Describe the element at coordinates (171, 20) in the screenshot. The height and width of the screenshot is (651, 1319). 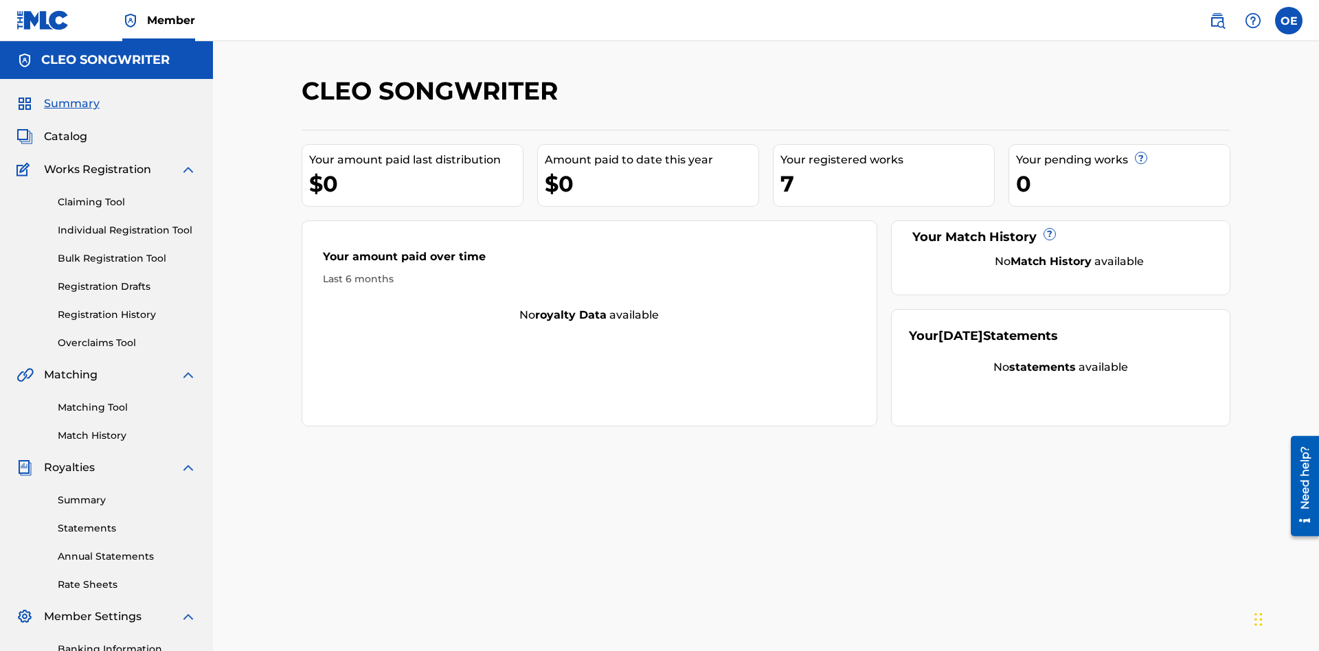
I see `span: Member` at that location.